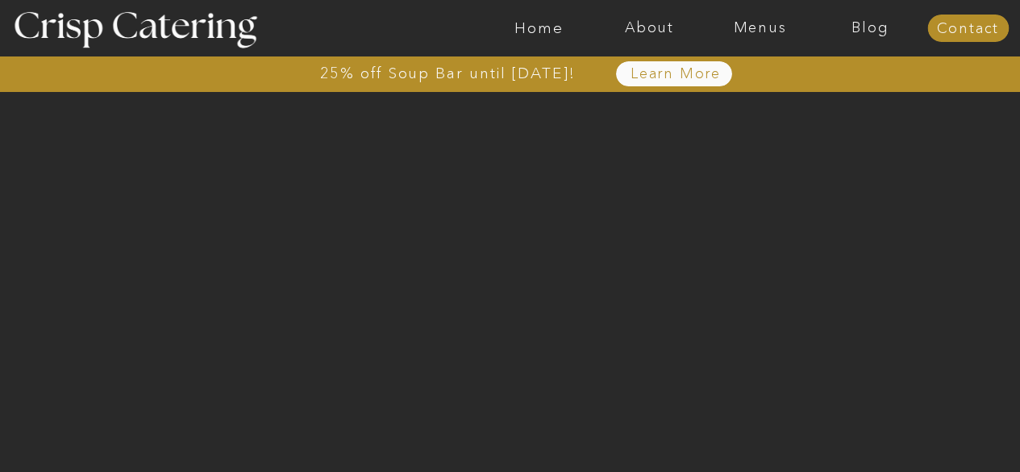 The image size is (1020, 472). What do you see at coordinates (649, 28) in the screenshot?
I see `a: About` at bounding box center [649, 28].